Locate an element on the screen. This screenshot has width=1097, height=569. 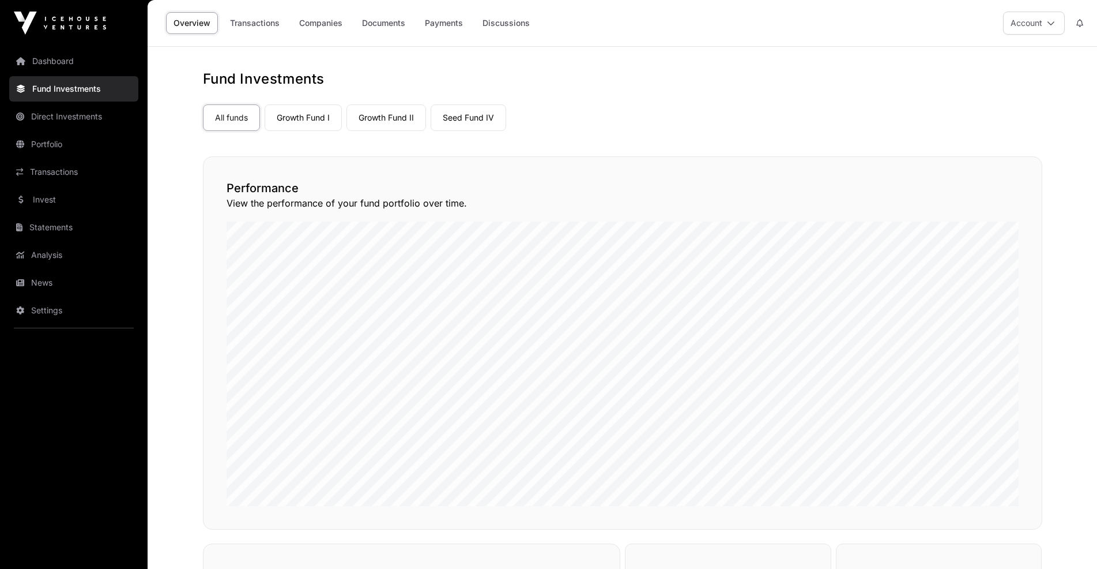
a: Payments is located at coordinates (444, 23).